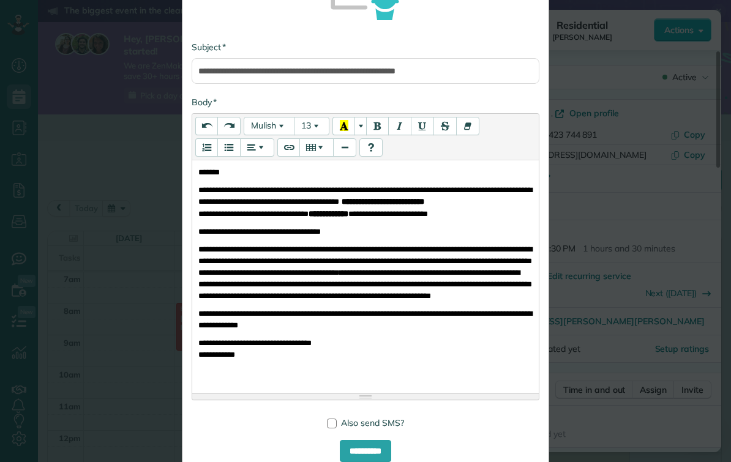  What do you see at coordinates (209, 47) in the screenshot?
I see `label: Subject` at bounding box center [209, 47].